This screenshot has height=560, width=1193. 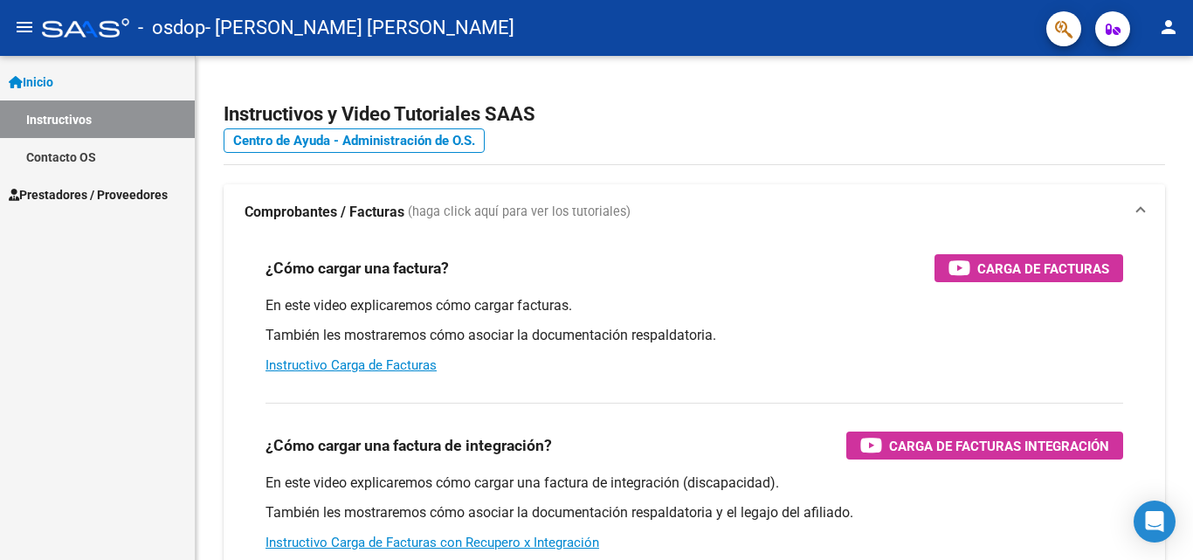 I want to click on button: Carga de Facturas Integración, so click(x=984, y=445).